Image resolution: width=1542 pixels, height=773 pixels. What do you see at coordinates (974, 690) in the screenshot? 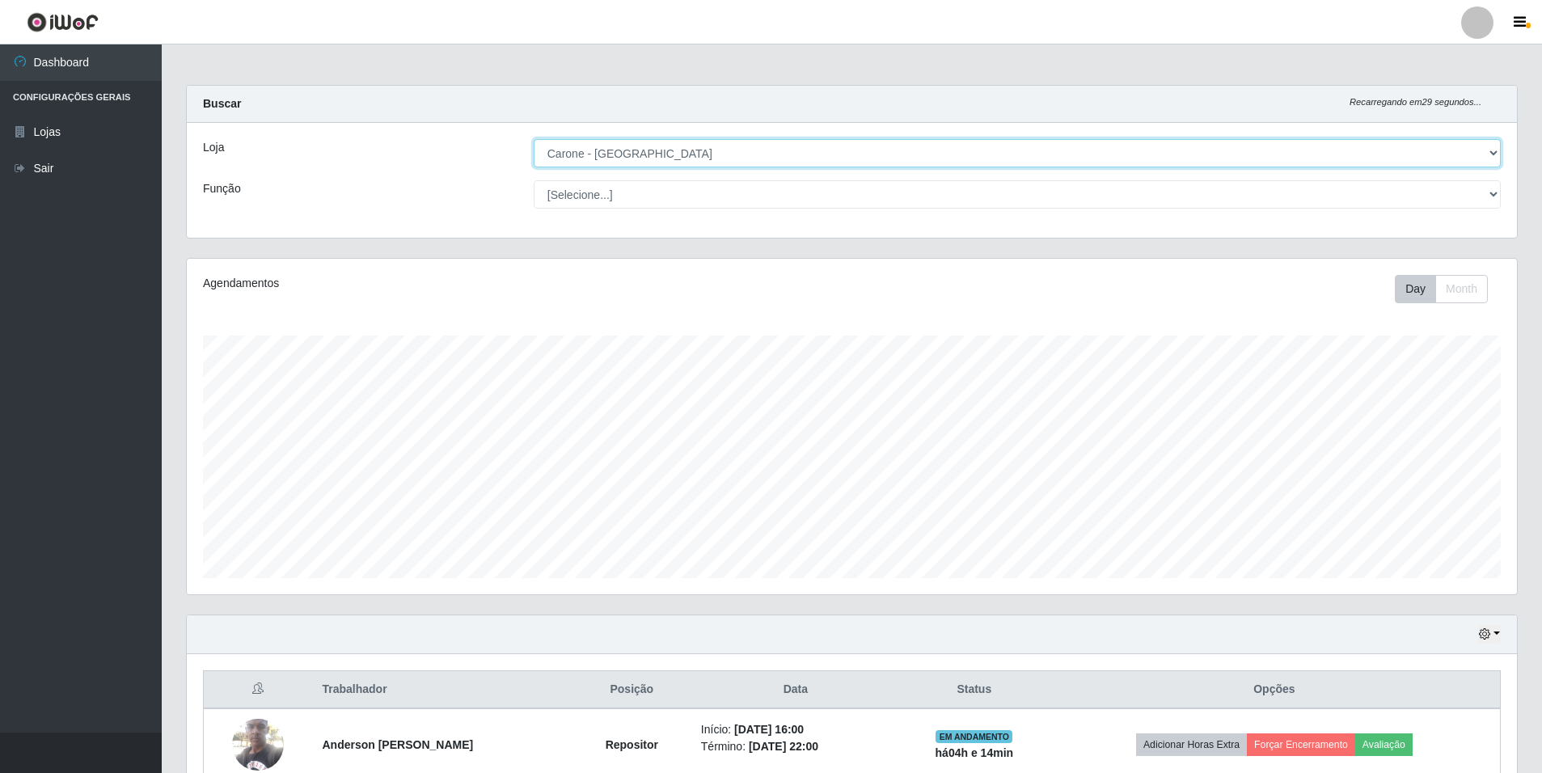
I see `th: Status` at bounding box center [974, 690].